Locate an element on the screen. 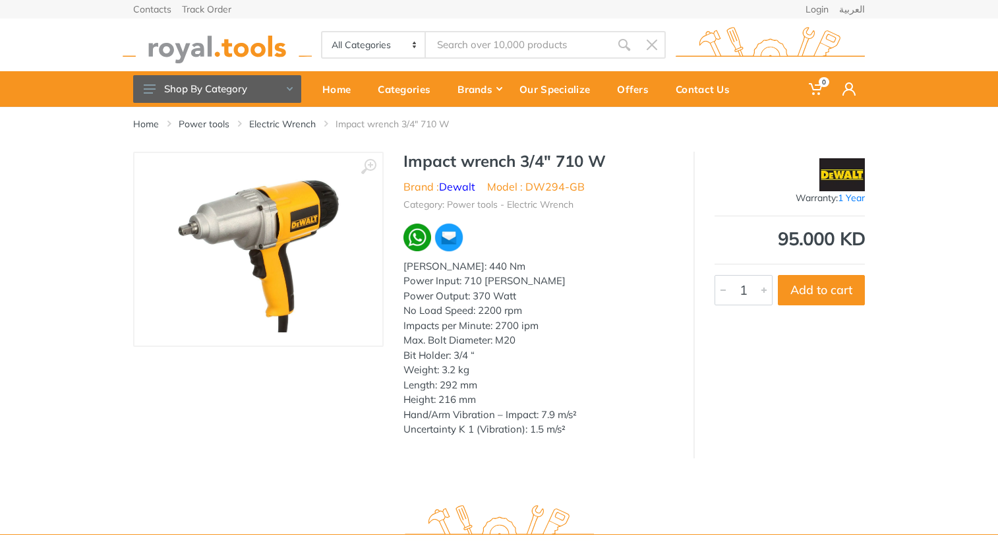  div: Warranty: is located at coordinates (790, 198).